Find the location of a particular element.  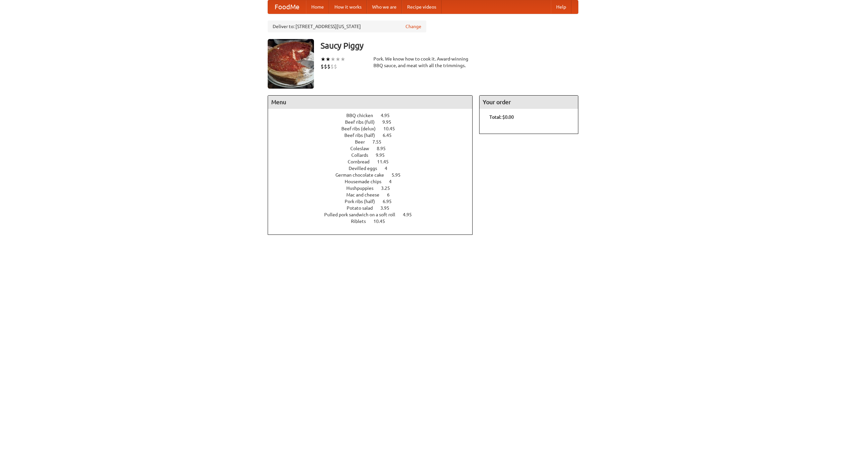

span: German chocolate cake is located at coordinates (363, 175).